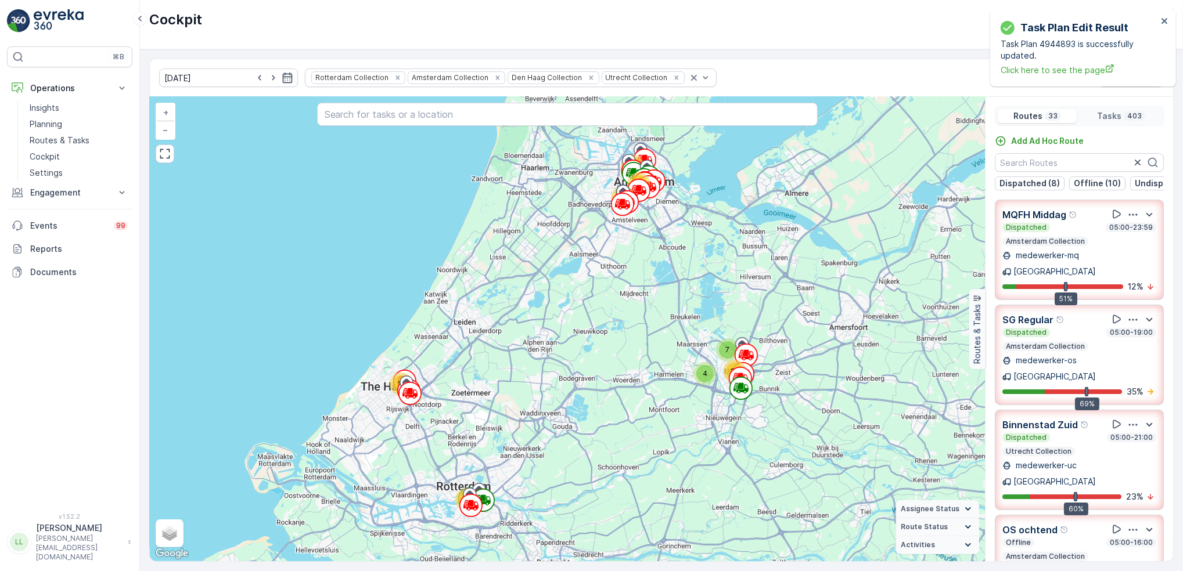  What do you see at coordinates (70, 517) in the screenshot?
I see `span: v 1.52.2` at bounding box center [70, 517].